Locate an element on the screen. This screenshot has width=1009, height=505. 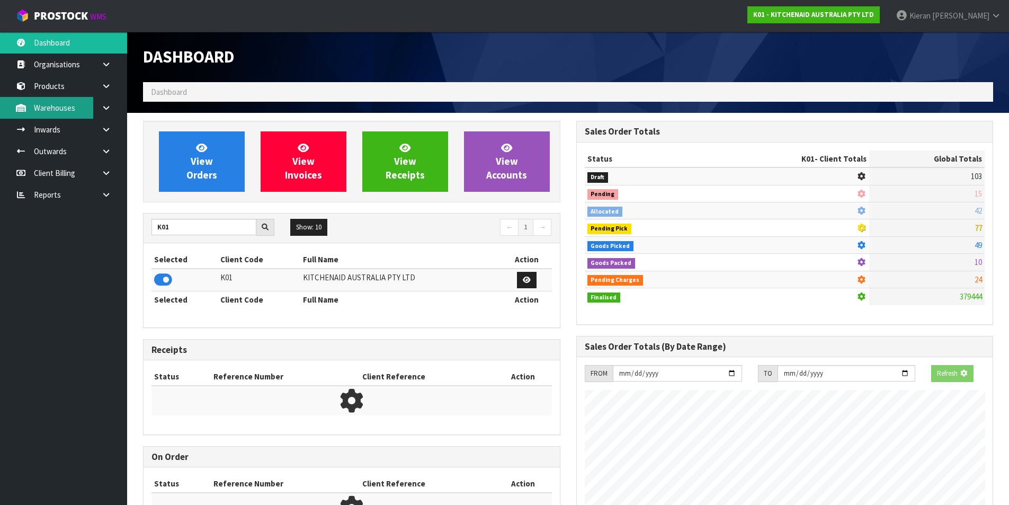
span: Finalised is located at coordinates (604, 298).